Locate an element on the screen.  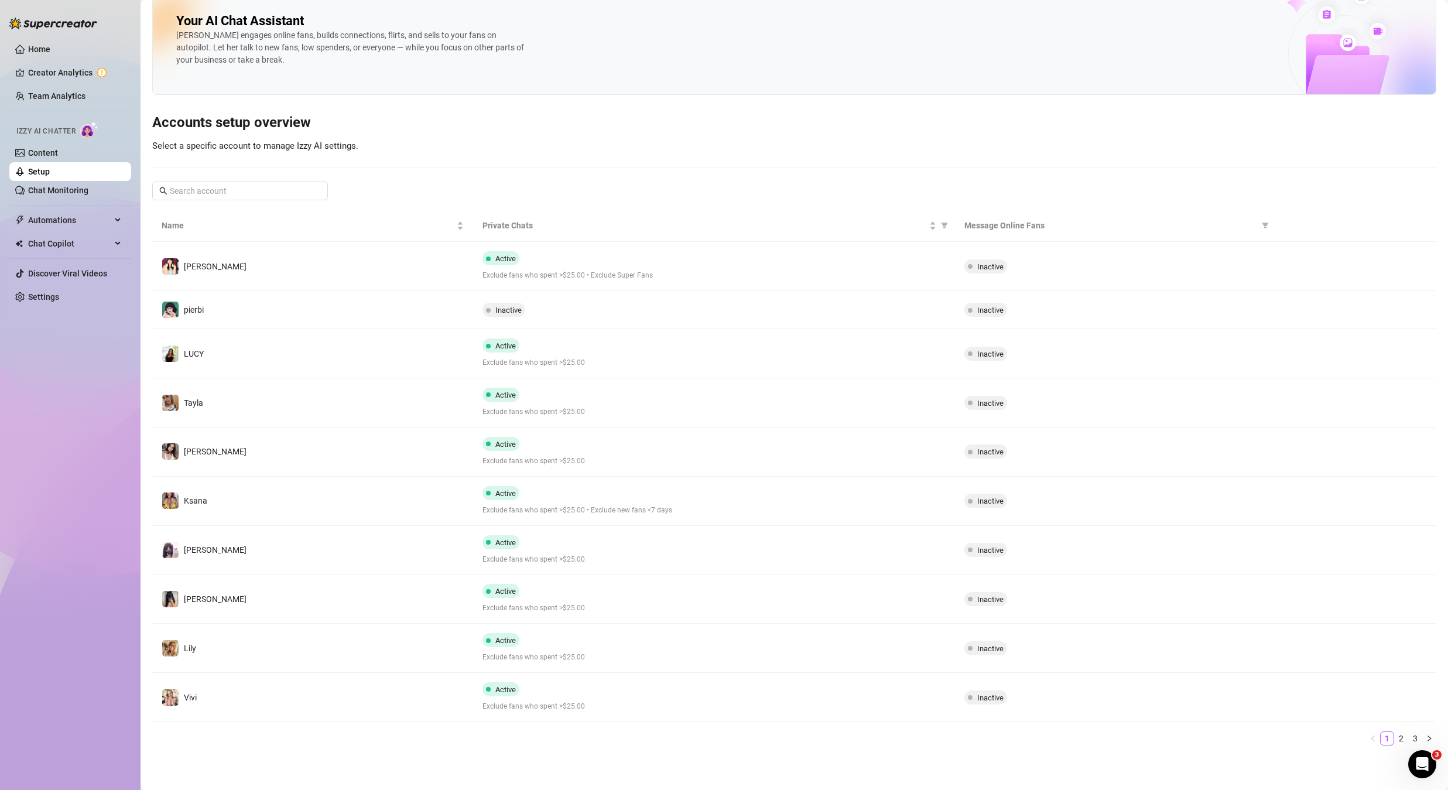
span: Name is located at coordinates (308, 225).